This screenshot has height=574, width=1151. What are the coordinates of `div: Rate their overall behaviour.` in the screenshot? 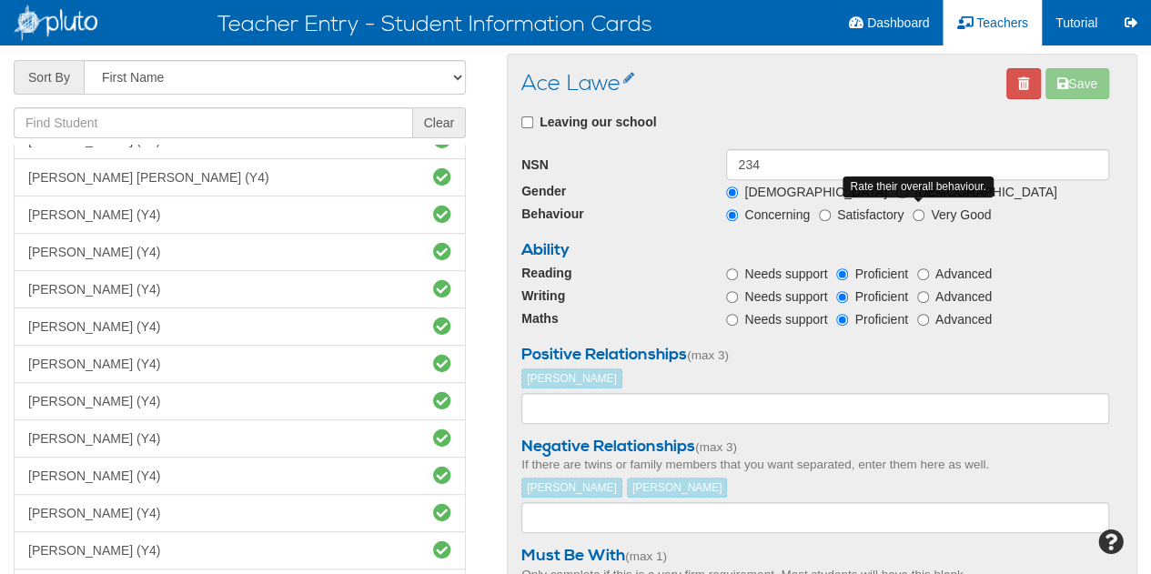 It's located at (917, 187).